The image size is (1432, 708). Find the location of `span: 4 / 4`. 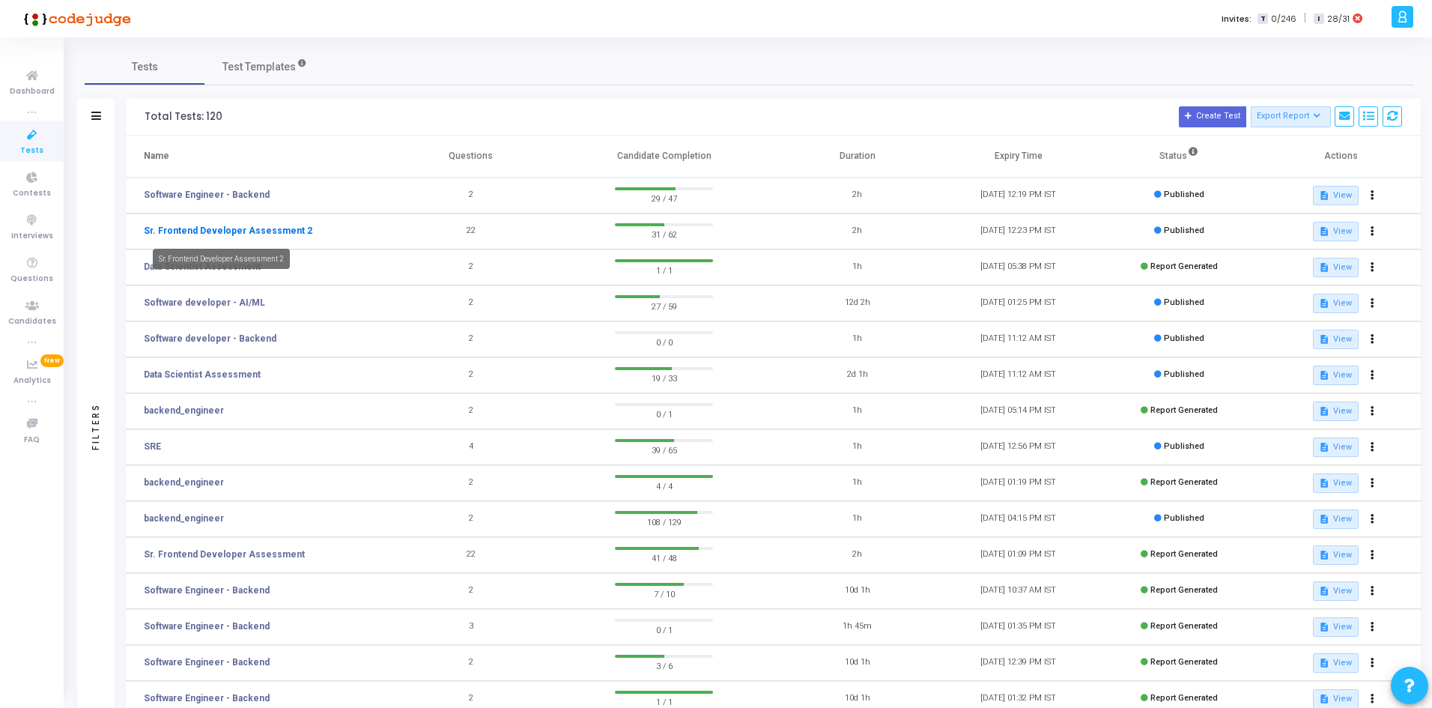

span: 4 / 4 is located at coordinates (664, 485).